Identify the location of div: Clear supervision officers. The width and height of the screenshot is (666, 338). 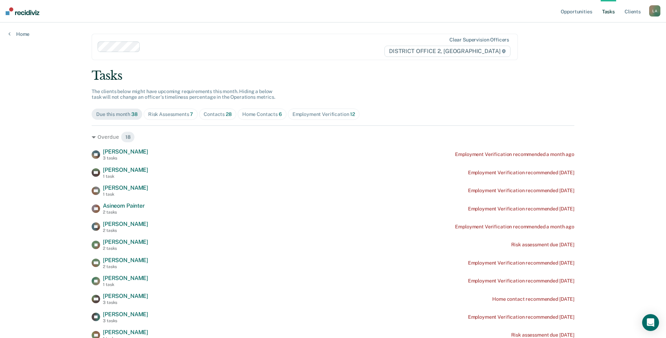
(479, 40).